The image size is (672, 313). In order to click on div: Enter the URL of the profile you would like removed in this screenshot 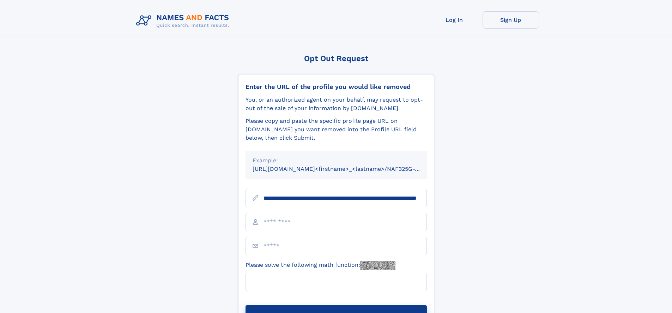, I will do `click(336, 87)`.